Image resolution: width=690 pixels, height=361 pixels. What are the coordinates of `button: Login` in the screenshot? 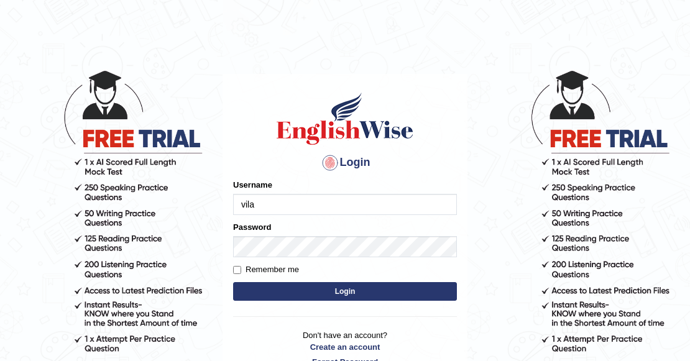 It's located at (345, 291).